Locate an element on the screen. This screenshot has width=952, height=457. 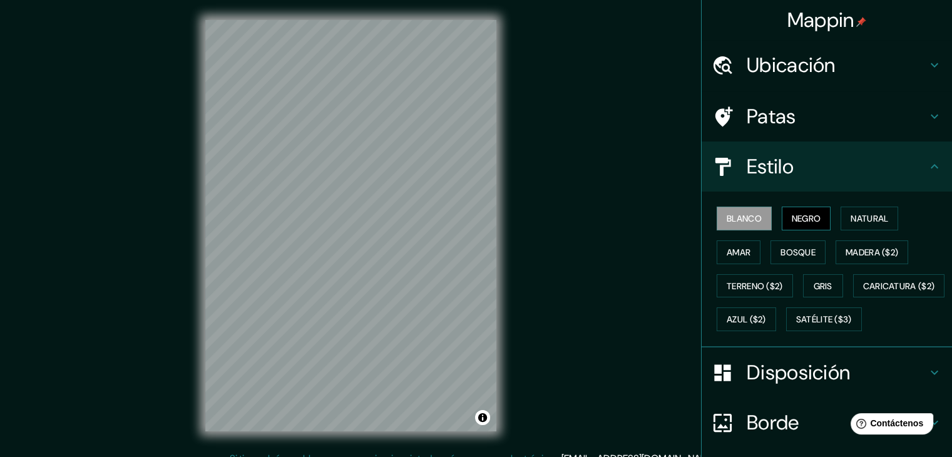
canvas: Mapa is located at coordinates (351, 225).